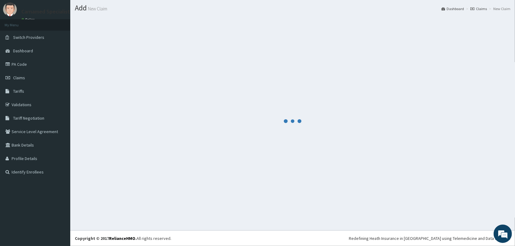 This screenshot has height=246, width=515. Describe the element at coordinates (122, 238) in the screenshot. I see `a: RelianceHMO` at that location.